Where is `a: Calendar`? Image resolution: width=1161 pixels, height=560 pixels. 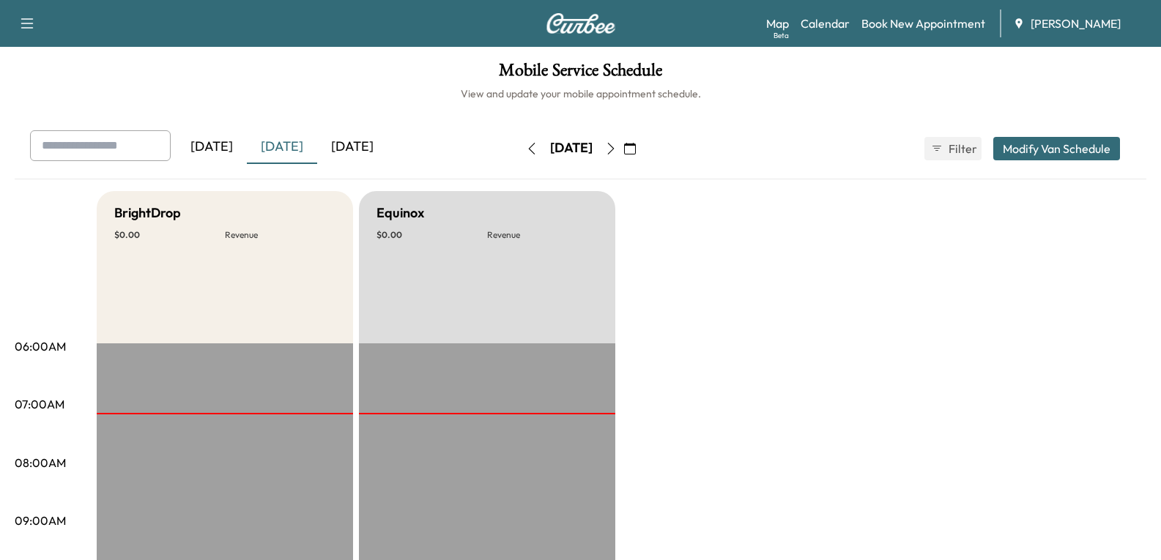
a: Calendar is located at coordinates (825, 23).